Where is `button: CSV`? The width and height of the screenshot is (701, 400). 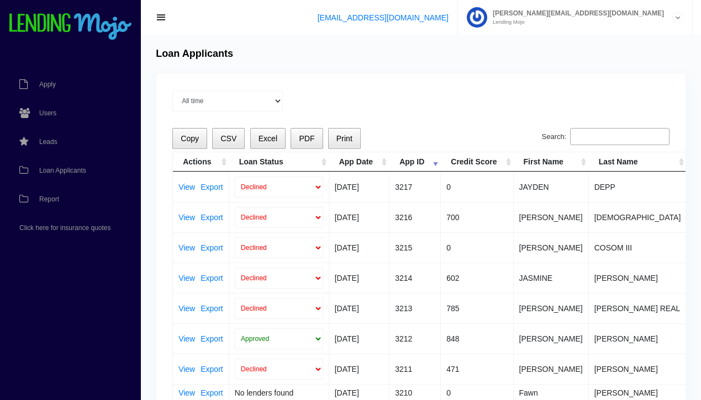
button: CSV is located at coordinates (228, 139).